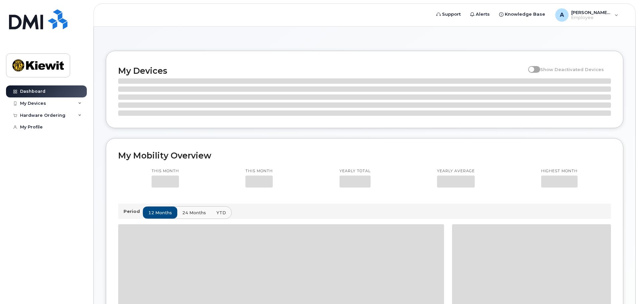  What do you see at coordinates (364, 156) in the screenshot?
I see `h2: My Mobility Overview` at bounding box center [364, 156].